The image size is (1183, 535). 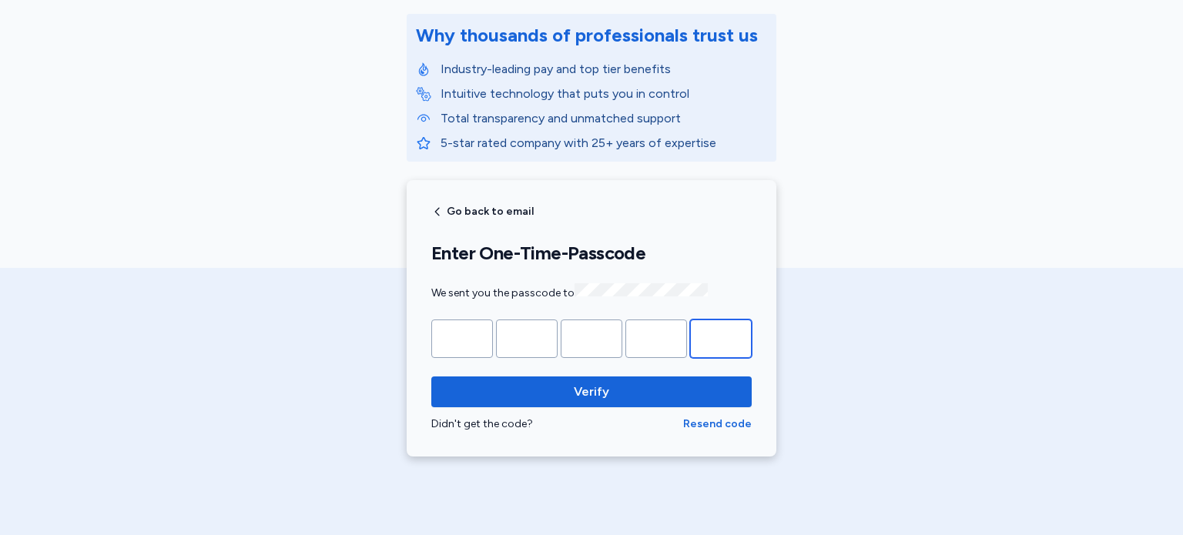 I want to click on input: Please enter OTP character 5, so click(x=721, y=339).